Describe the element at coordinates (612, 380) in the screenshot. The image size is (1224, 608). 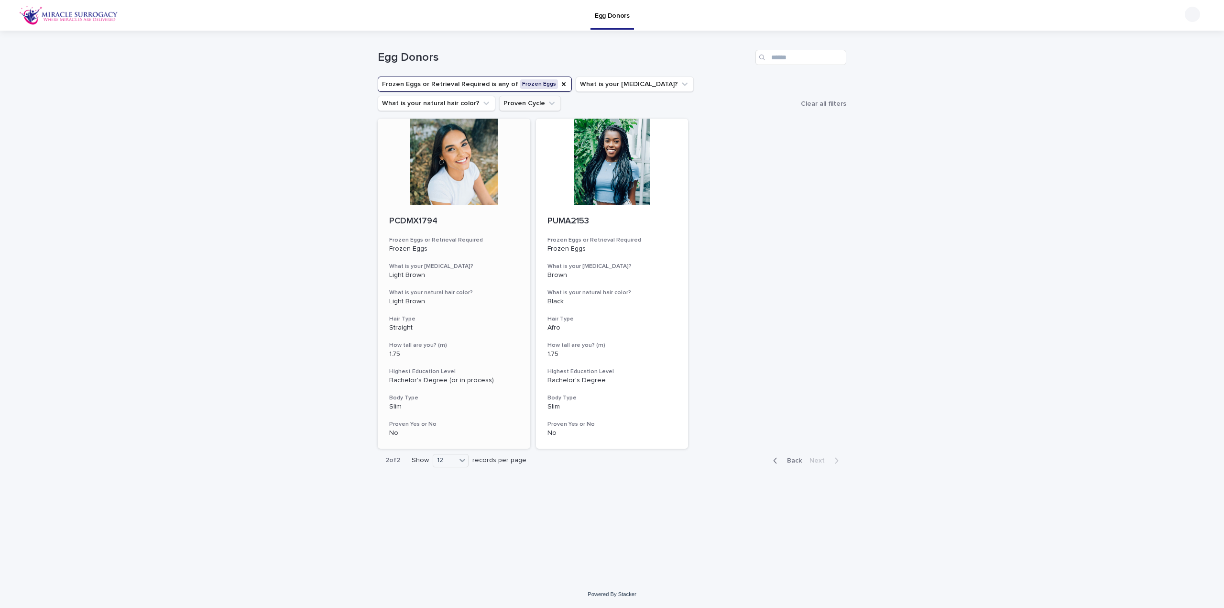
I see `p: Bachelor's Degree` at that location.